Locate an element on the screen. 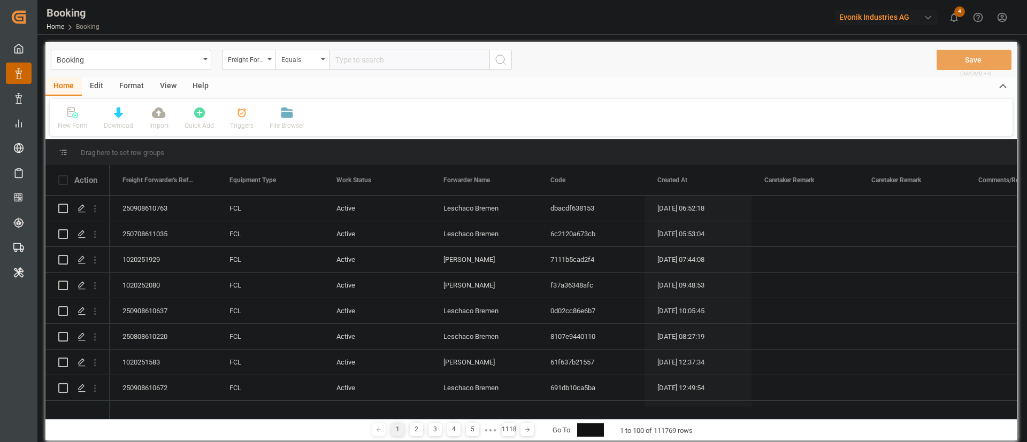  div: 6c2120a673cb is located at coordinates (591, 234).